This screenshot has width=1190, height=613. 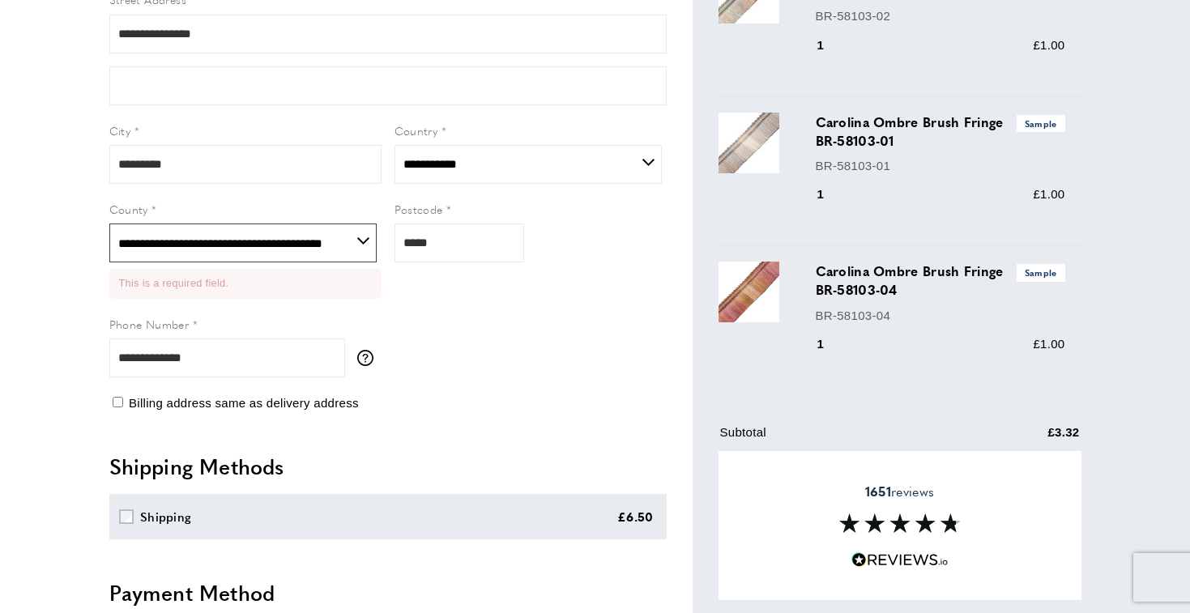 I want to click on h2: Shipping Methods, so click(x=388, y=467).